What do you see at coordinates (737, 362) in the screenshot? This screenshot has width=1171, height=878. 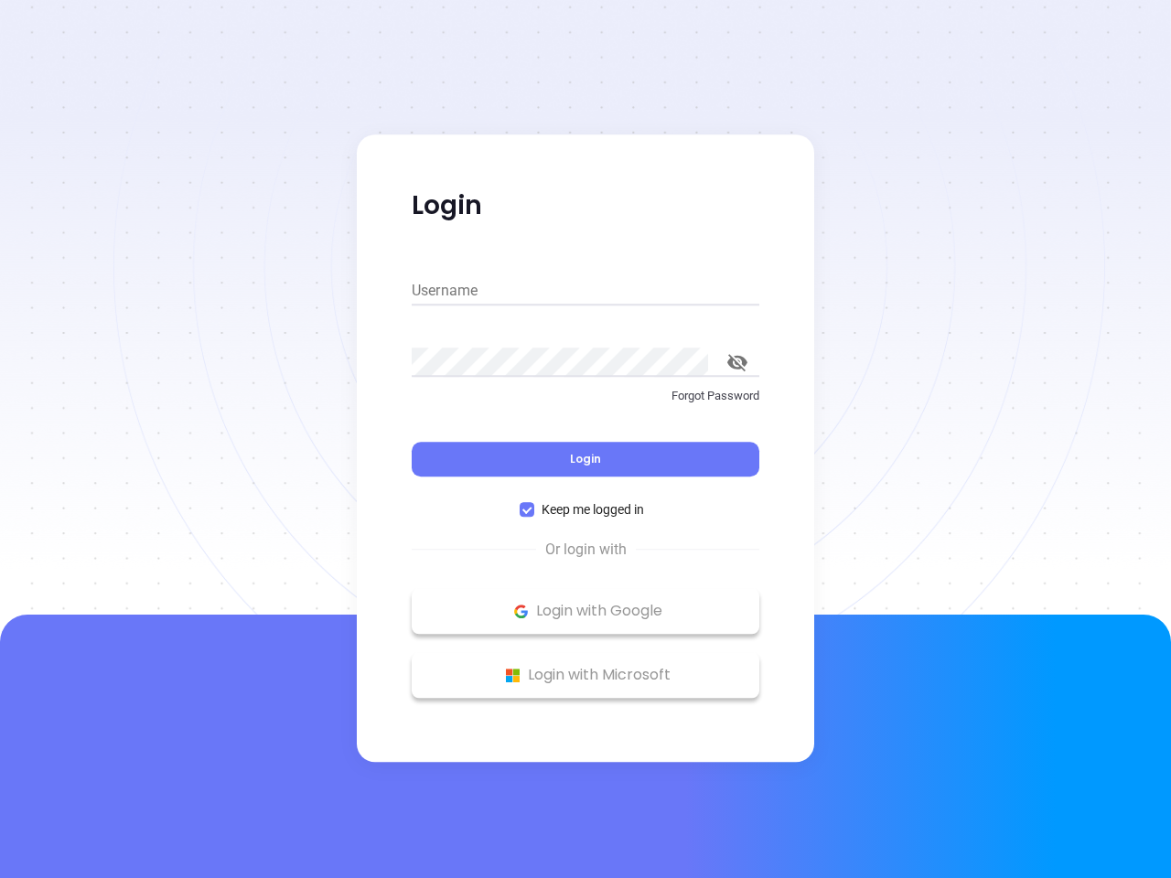 I see `button: toggle password visibility` at bounding box center [737, 362].